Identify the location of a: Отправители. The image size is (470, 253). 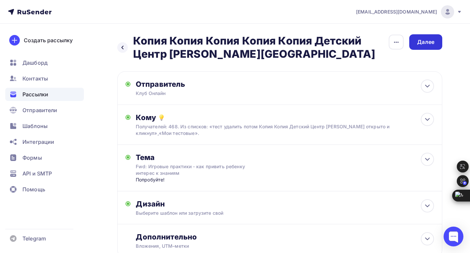
(45, 110).